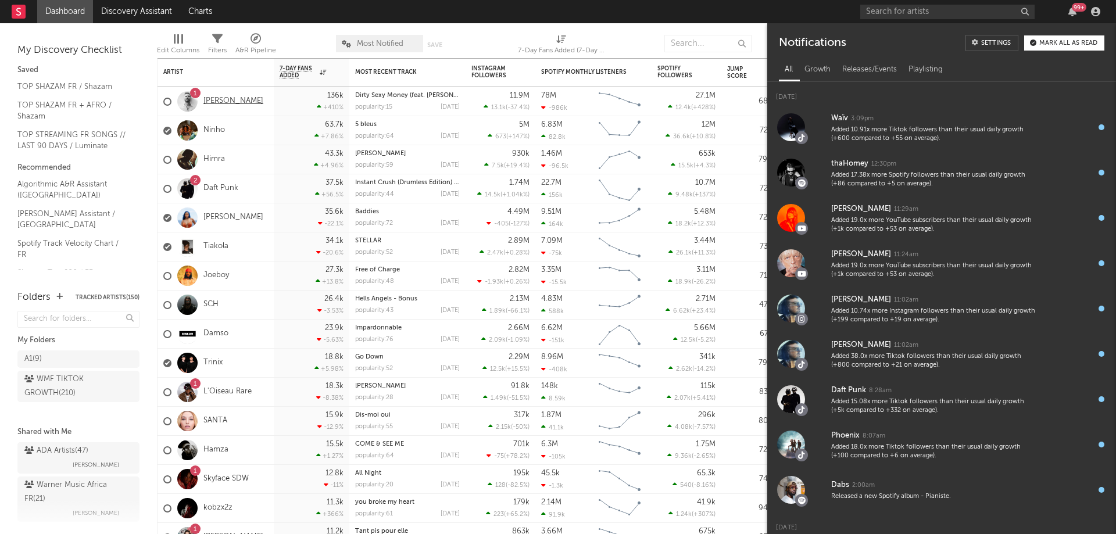 The image size is (1116, 534). I want to click on a: Baddies, so click(367, 212).